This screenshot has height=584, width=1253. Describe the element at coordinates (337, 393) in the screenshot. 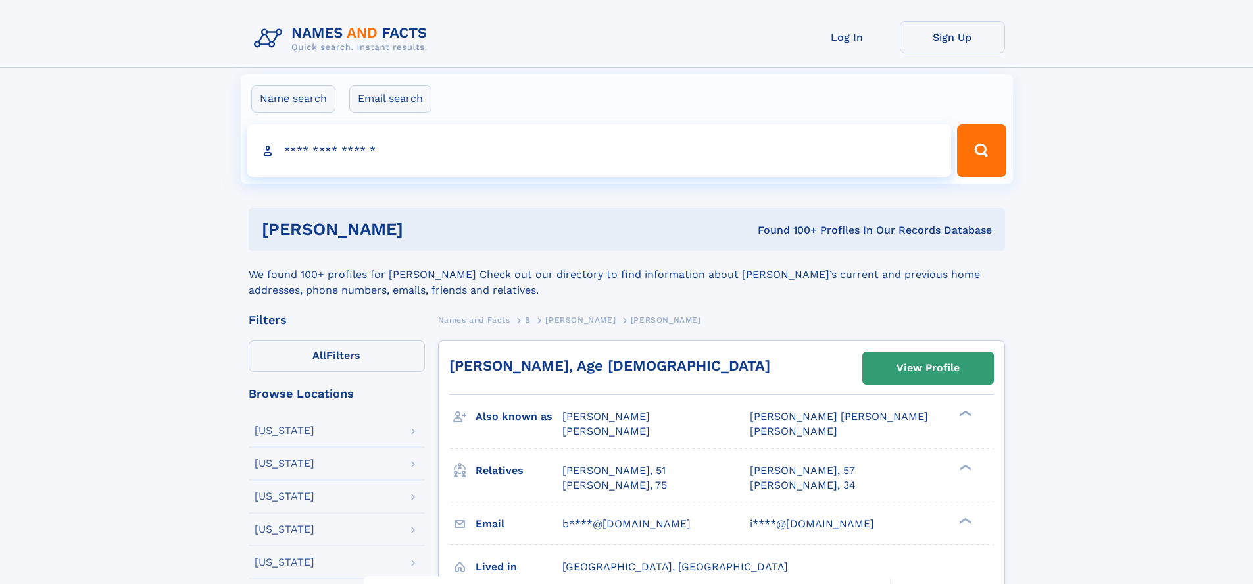

I see `div: Browse Locations` at that location.